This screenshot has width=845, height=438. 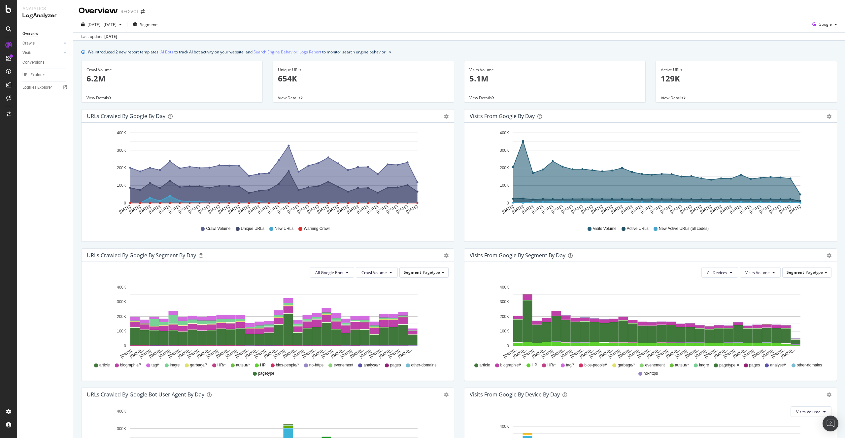 What do you see at coordinates (825, 24) in the screenshot?
I see `button: Google` at bounding box center [825, 24].